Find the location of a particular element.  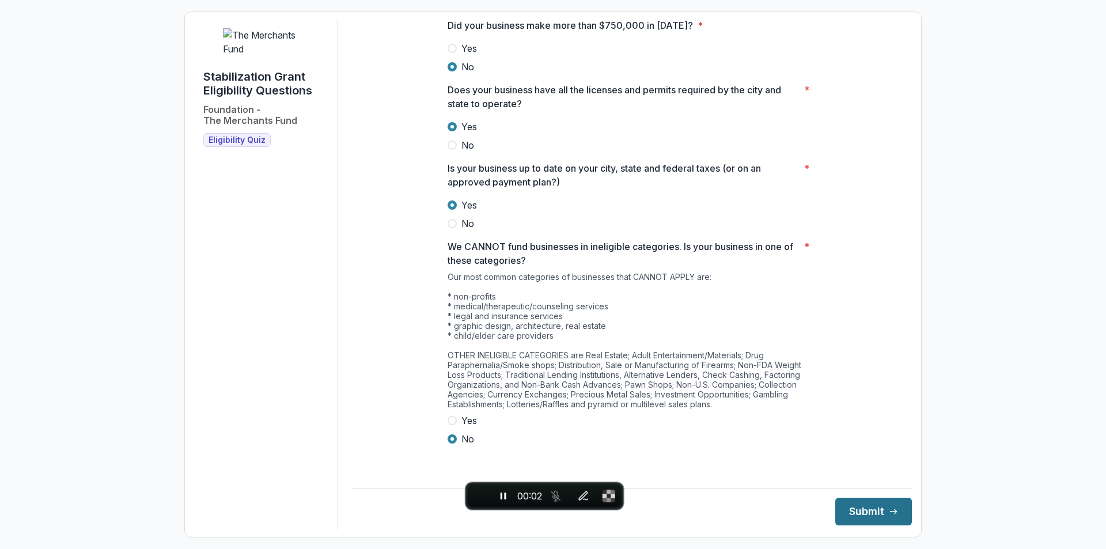

div: Our most common categories of businesses that CANNOT APPLY are: * non-profits * medical/therapeut... is located at coordinates (632, 343).